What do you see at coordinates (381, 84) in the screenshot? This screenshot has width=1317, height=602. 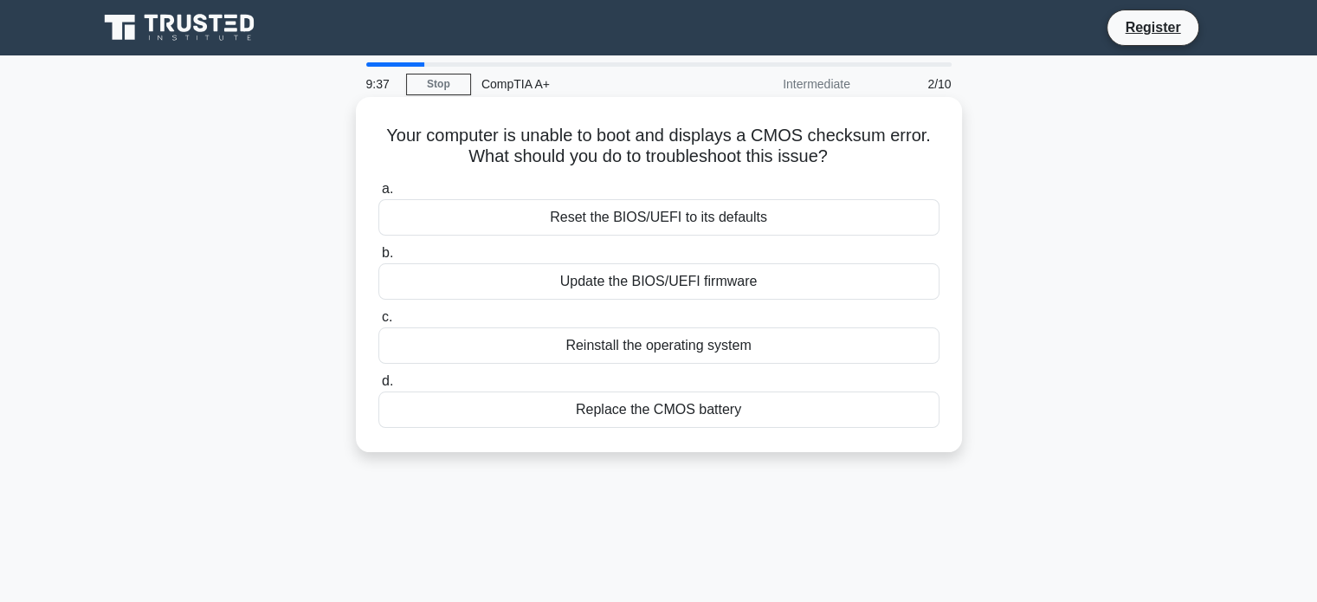 I see `div: 9:37` at bounding box center [381, 84].